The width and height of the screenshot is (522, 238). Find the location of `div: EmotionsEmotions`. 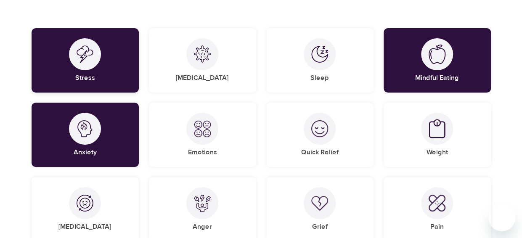

div: EmotionsEmotions is located at coordinates (202, 135).